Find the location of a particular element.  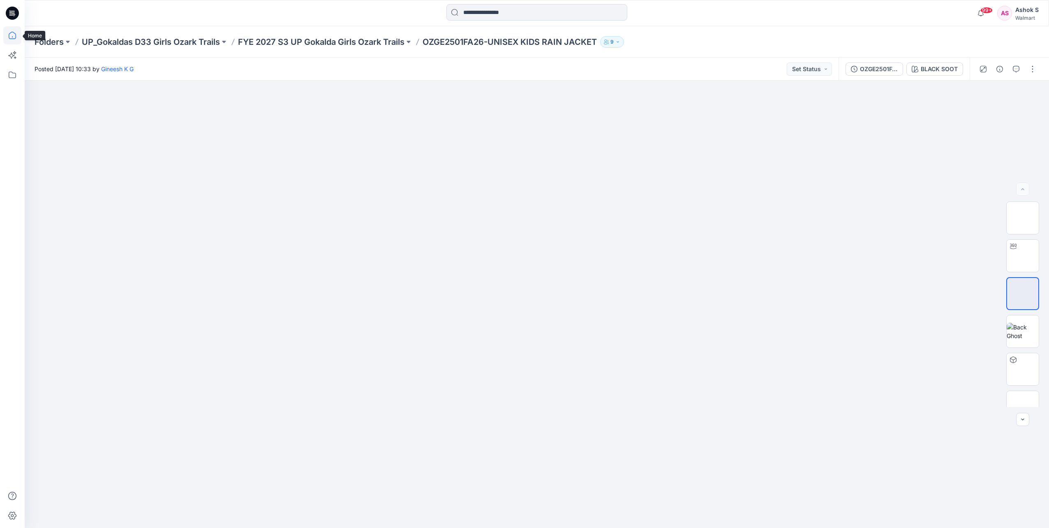

p: Folders is located at coordinates (49, 42).